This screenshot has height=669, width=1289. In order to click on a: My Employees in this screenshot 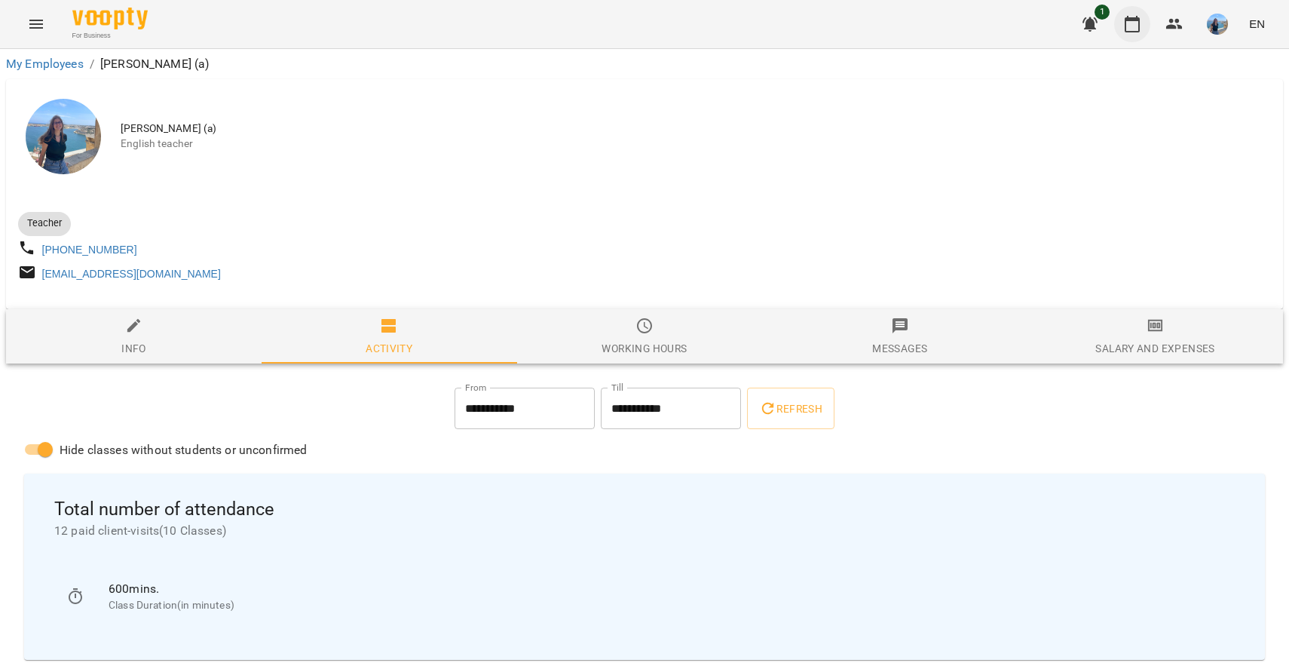, I will do `click(44, 63)`.